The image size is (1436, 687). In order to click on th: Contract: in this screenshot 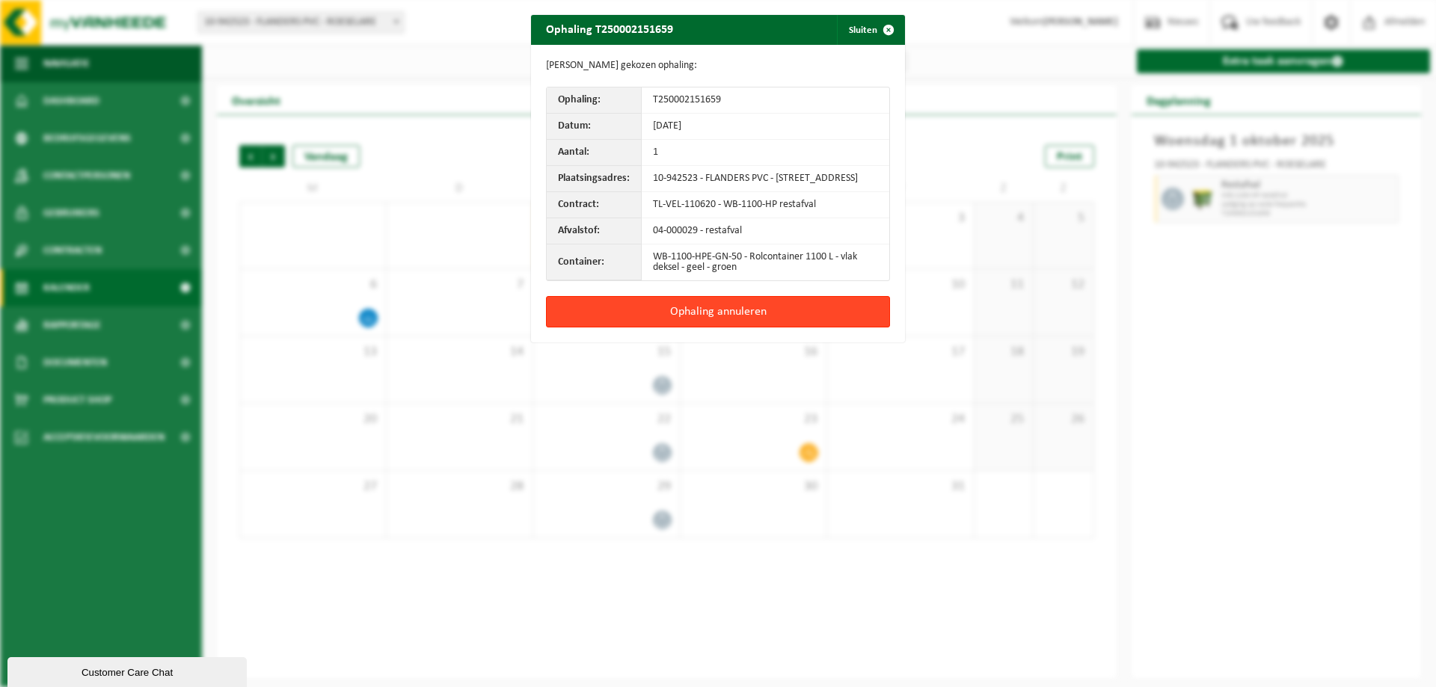, I will do `click(594, 205)`.